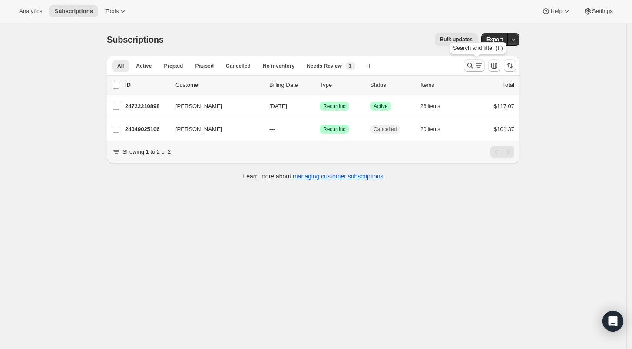 The width and height of the screenshot is (632, 349). What do you see at coordinates (556, 11) in the screenshot?
I see `span: Help` at bounding box center [556, 11].